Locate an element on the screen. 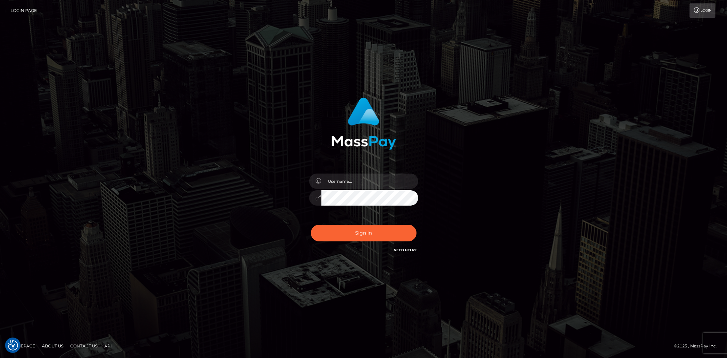  a: Login is located at coordinates (702, 11).